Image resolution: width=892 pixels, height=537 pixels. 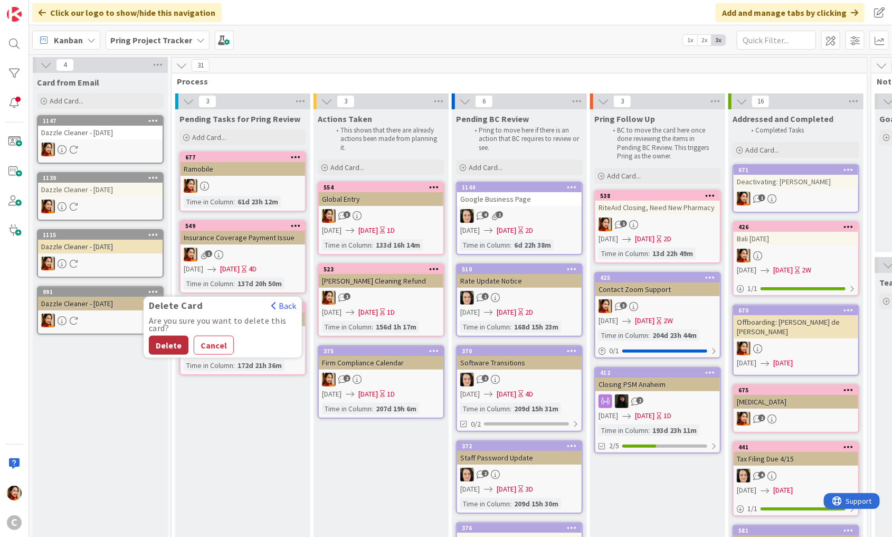 I want to click on div: 204d 23h 44m, so click(x=675, y=335).